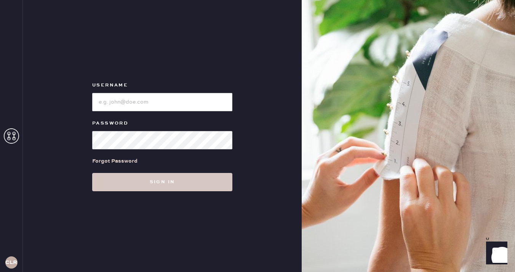  Describe the element at coordinates (162, 123) in the screenshot. I see `label: Password` at that location.